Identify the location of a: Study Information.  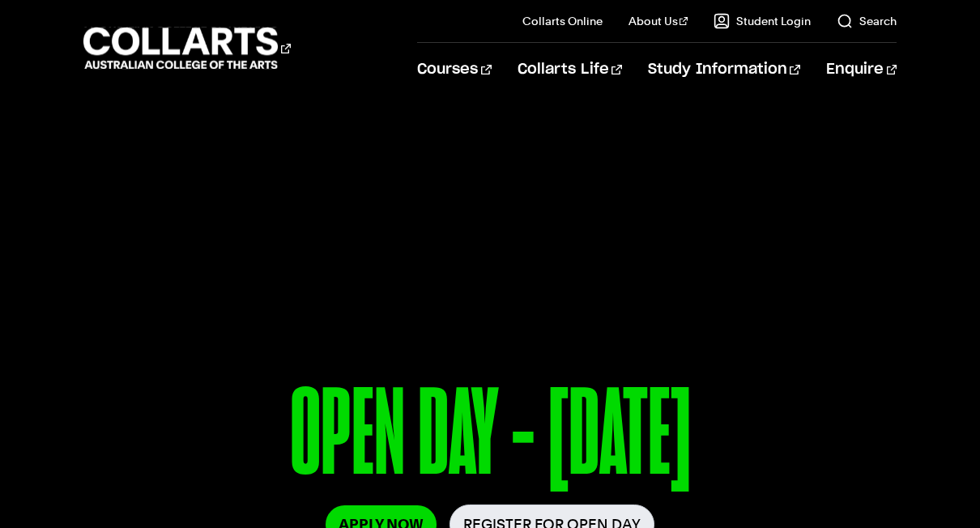
(724, 70).